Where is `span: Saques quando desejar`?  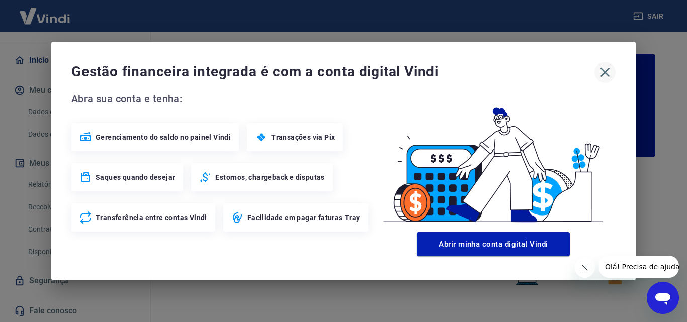 span: Saques quando desejar is located at coordinates (135, 177).